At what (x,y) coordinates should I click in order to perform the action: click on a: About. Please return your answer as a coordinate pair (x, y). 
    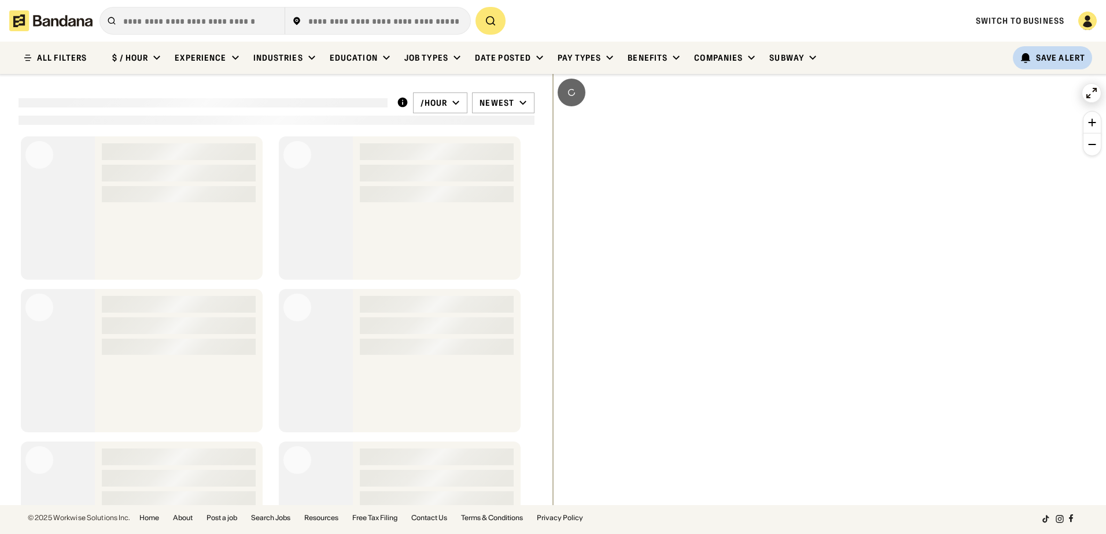
    Looking at the image, I should click on (183, 518).